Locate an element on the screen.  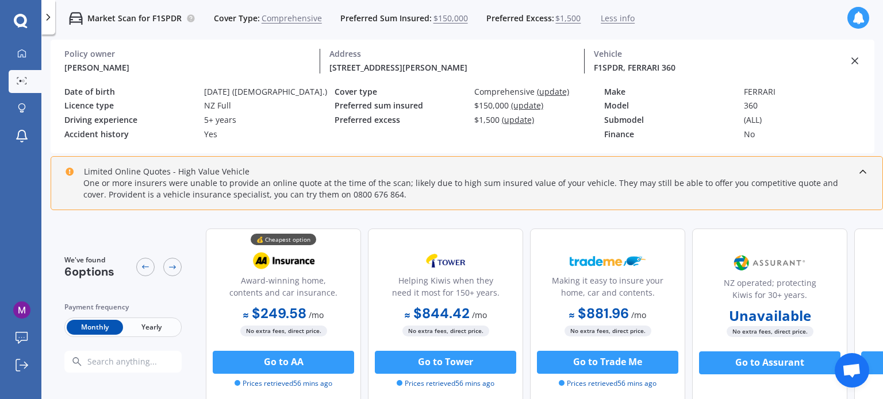
div: (ALL) is located at coordinates (808, 120).